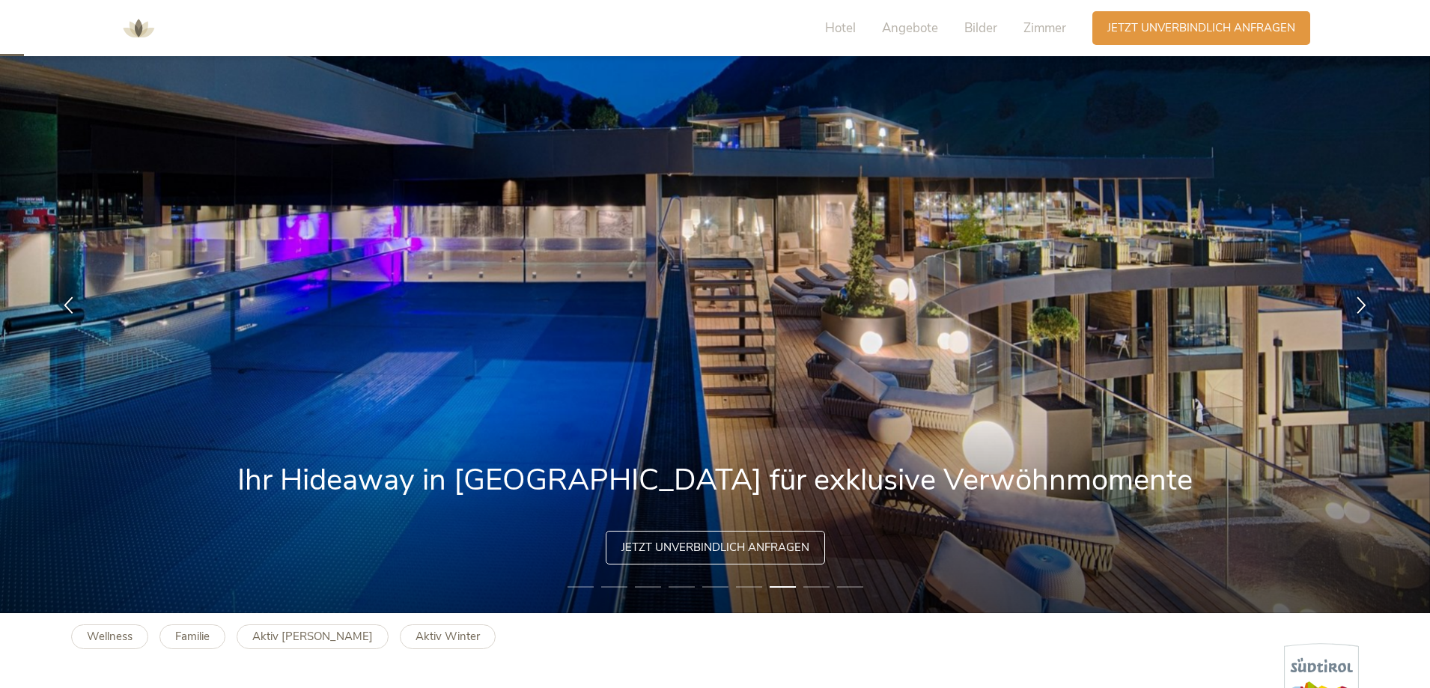 This screenshot has height=688, width=1430. What do you see at coordinates (910, 28) in the screenshot?
I see `span: Angebote` at bounding box center [910, 28].